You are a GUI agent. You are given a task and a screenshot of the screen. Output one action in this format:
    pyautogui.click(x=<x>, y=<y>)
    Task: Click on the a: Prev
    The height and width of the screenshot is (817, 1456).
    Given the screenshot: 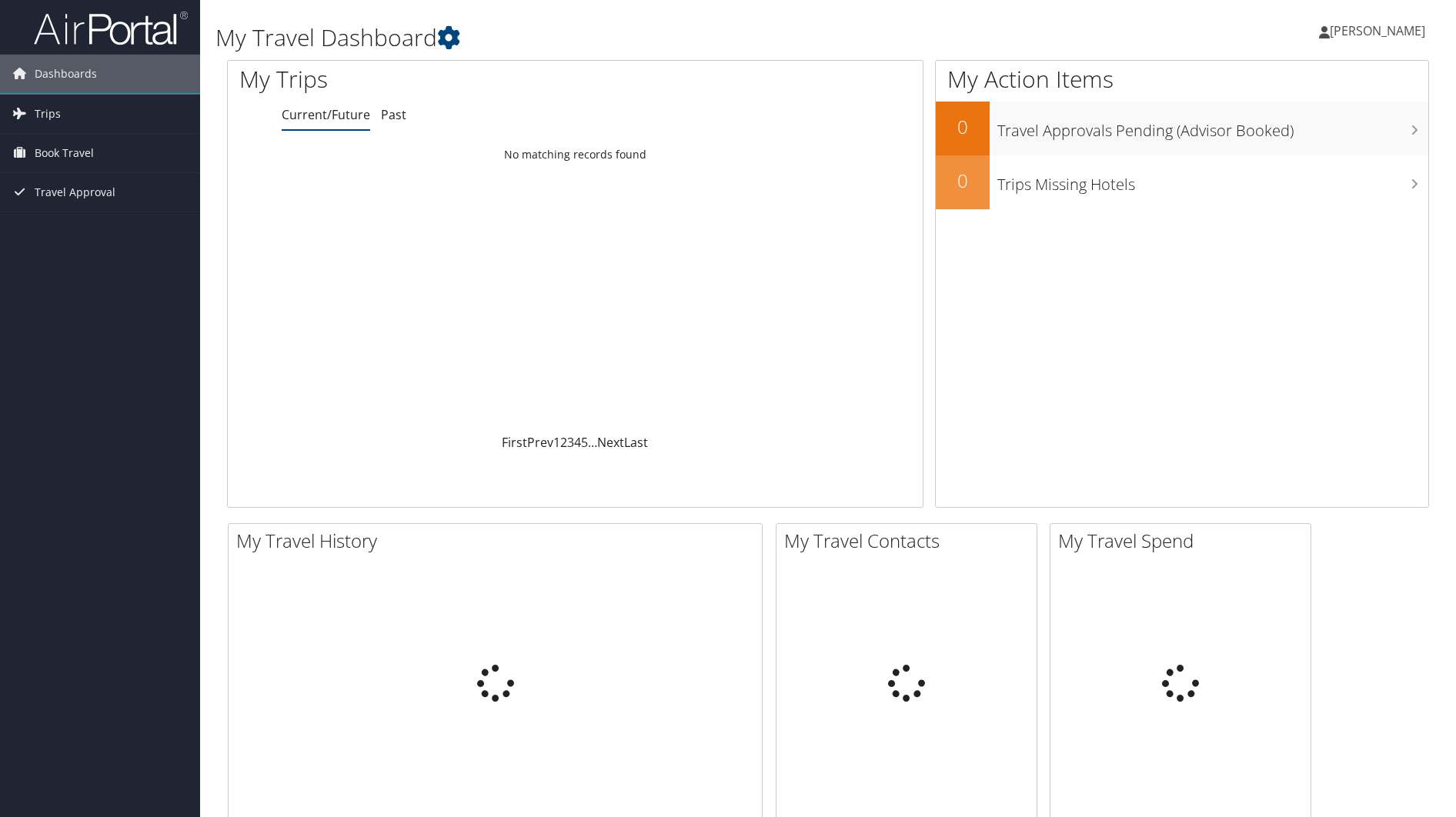 What is the action you would take?
    pyautogui.click(x=540, y=442)
    